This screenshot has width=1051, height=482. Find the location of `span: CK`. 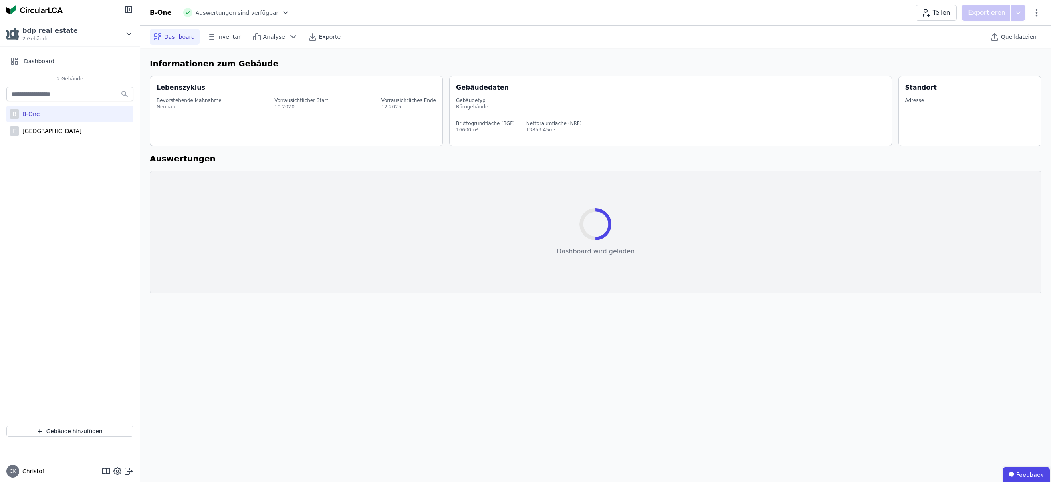

span: CK is located at coordinates (13, 471).